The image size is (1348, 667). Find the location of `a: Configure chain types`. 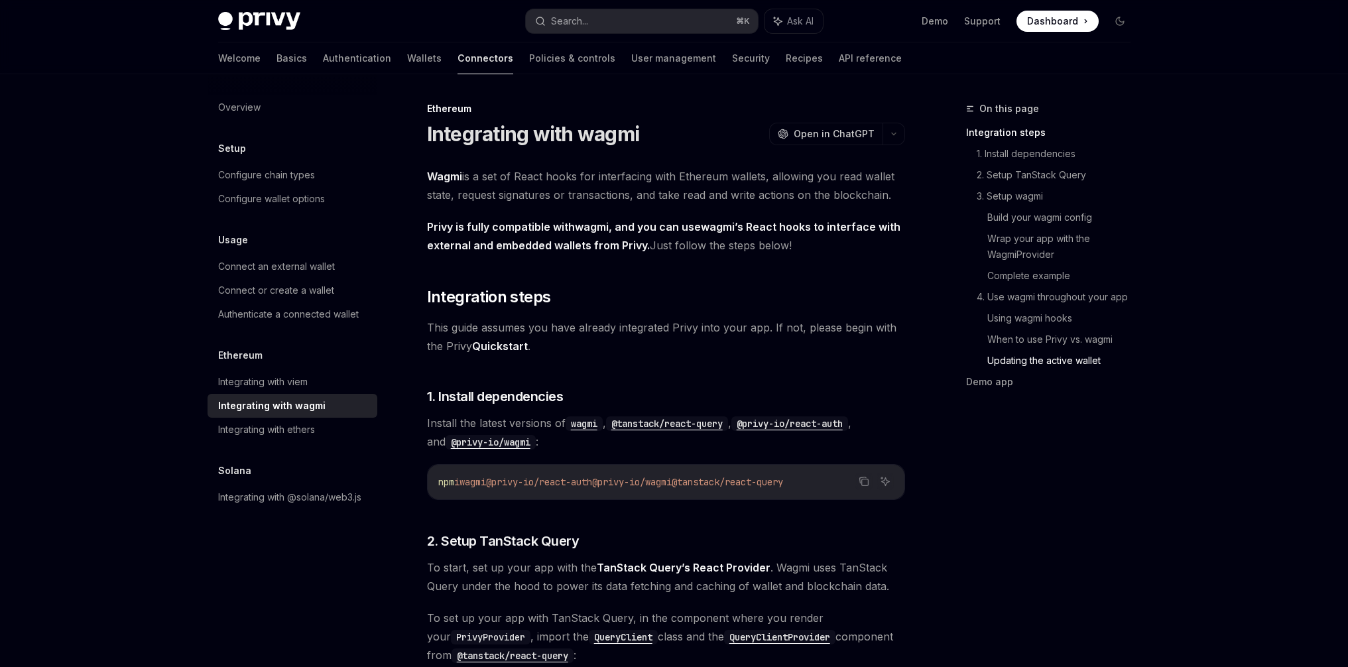

a: Configure chain types is located at coordinates (293, 175).